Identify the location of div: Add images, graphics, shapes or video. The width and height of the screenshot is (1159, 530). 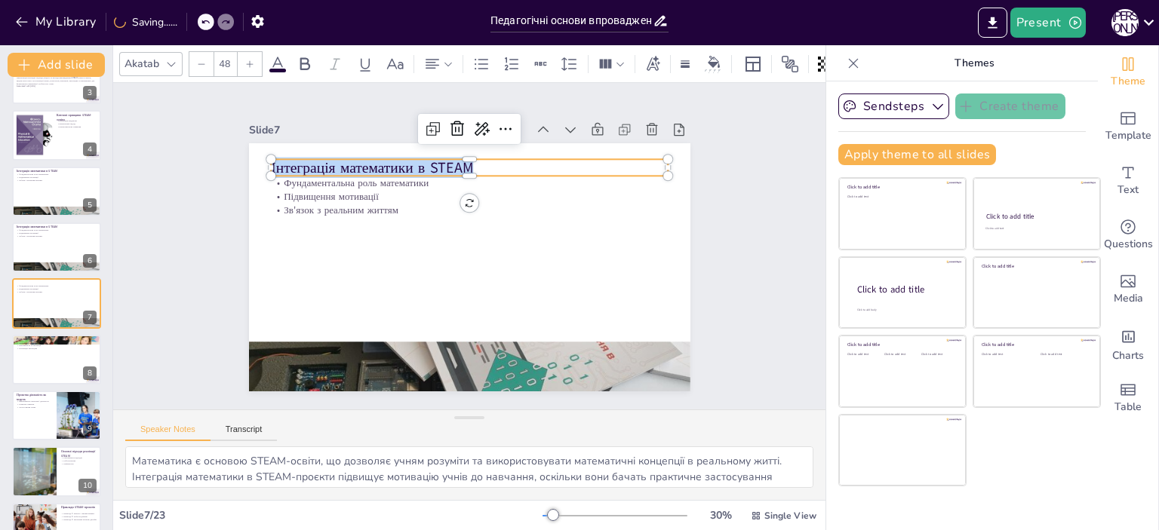
(1128, 290).